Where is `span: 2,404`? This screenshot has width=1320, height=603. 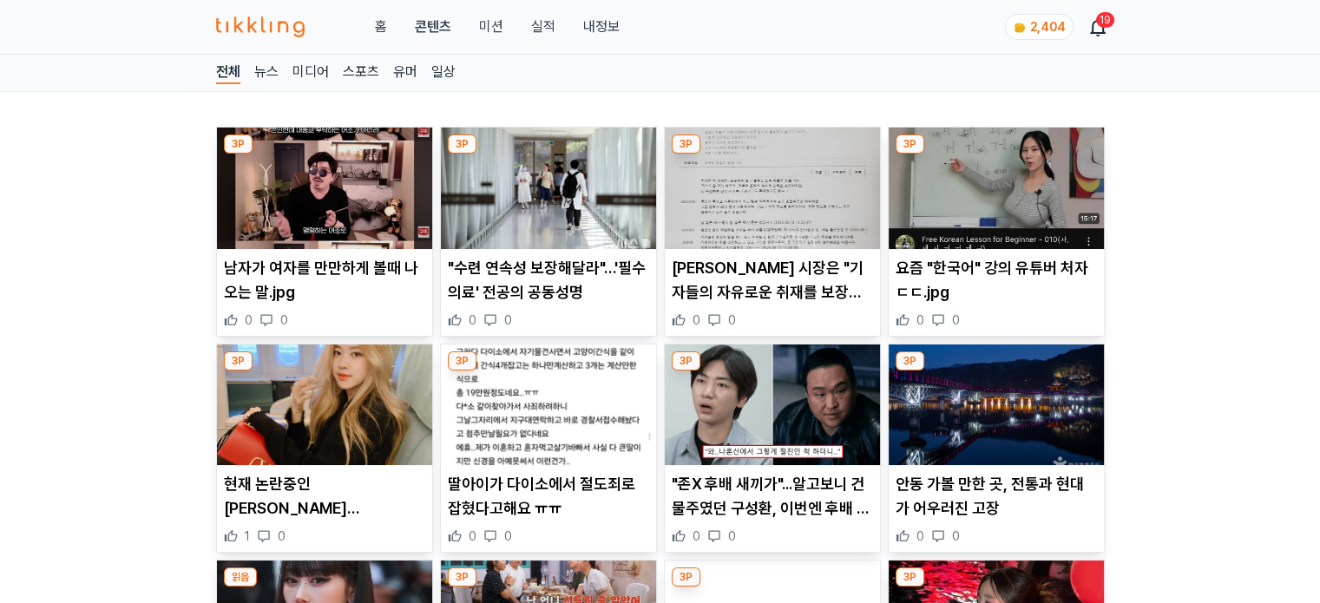 span: 2,404 is located at coordinates (1048, 27).